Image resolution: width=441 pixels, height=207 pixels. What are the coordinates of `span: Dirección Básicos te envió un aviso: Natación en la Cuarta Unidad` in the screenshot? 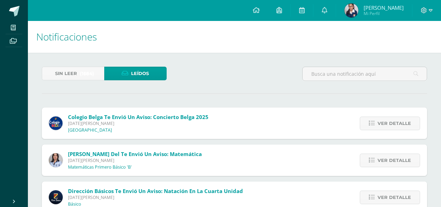 It's located at (155, 191).